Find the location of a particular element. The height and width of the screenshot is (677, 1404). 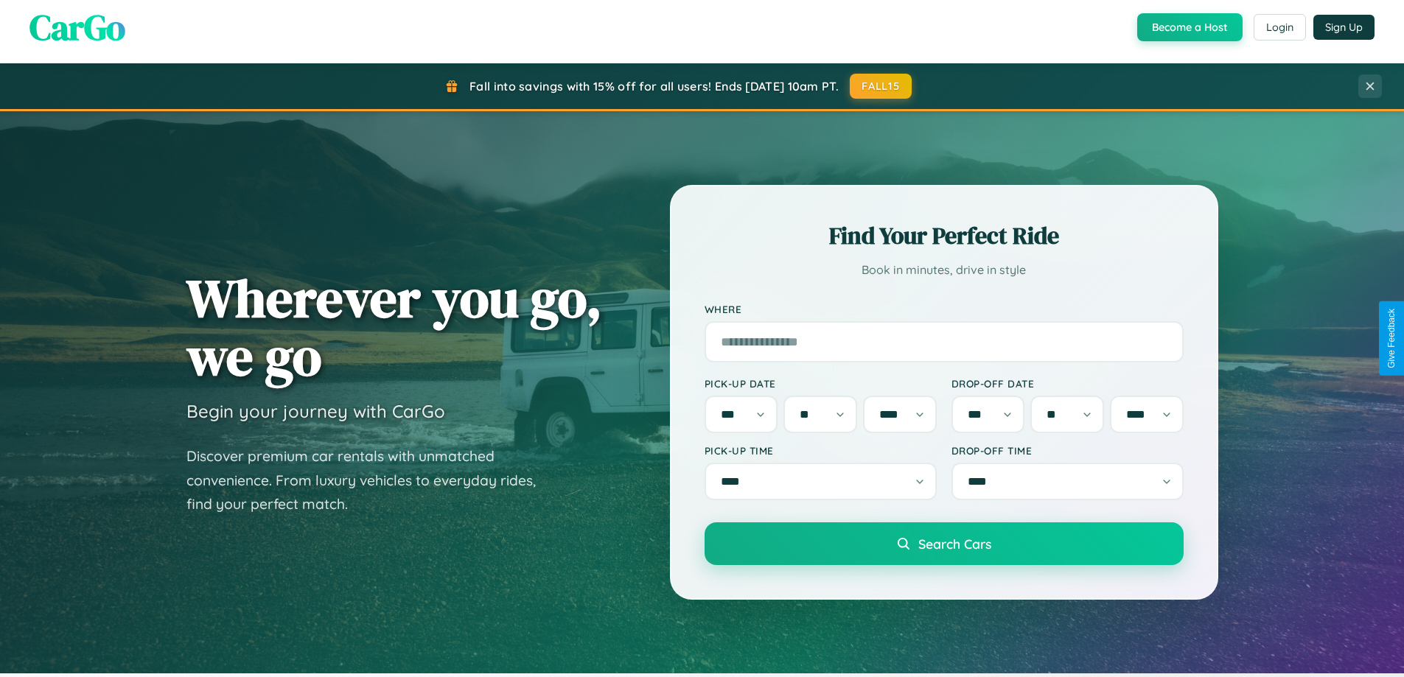

p: Discover premium car rentals with unmatched convenience. From luxury vehicles to everyday rides, ... is located at coordinates (371, 481).